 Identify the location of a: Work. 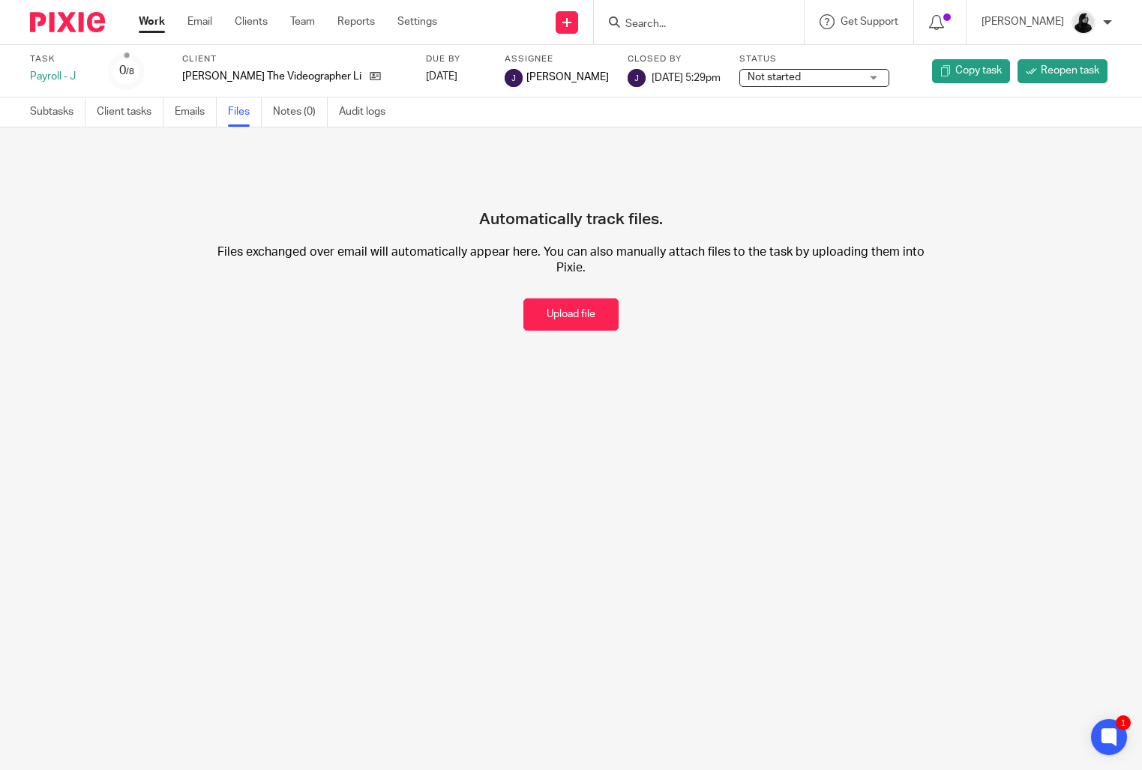
(152, 22).